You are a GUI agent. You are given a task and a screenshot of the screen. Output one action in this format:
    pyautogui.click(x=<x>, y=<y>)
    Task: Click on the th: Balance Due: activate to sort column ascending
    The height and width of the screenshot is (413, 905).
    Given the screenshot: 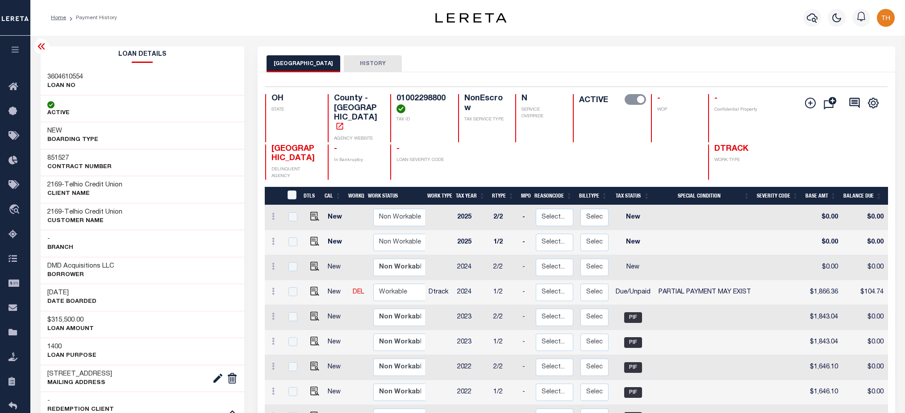 What is the action you would take?
    pyautogui.click(x=862, y=196)
    